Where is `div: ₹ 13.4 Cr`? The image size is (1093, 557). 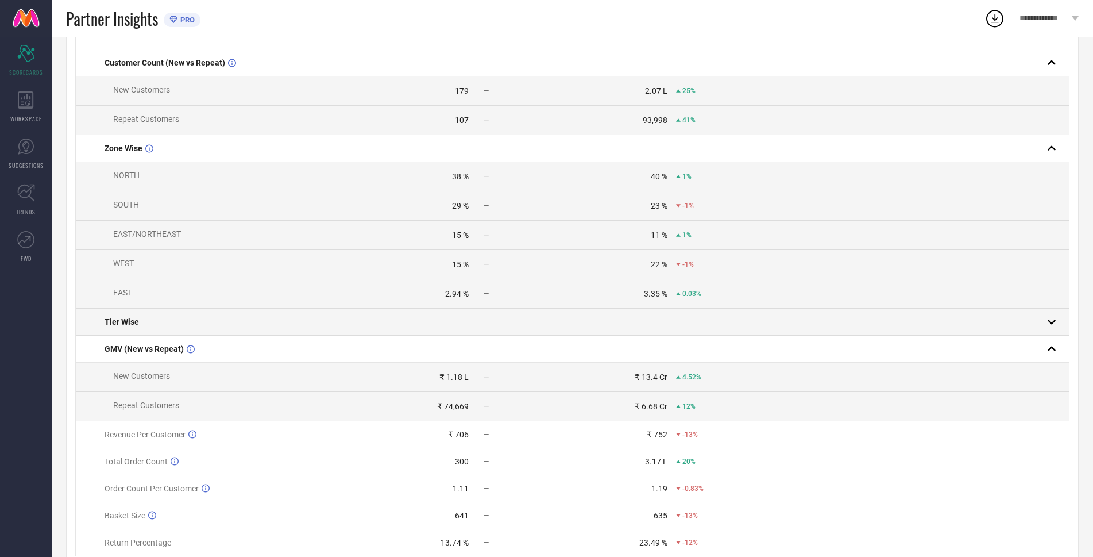 div: ₹ 13.4 Cr is located at coordinates (651, 377).